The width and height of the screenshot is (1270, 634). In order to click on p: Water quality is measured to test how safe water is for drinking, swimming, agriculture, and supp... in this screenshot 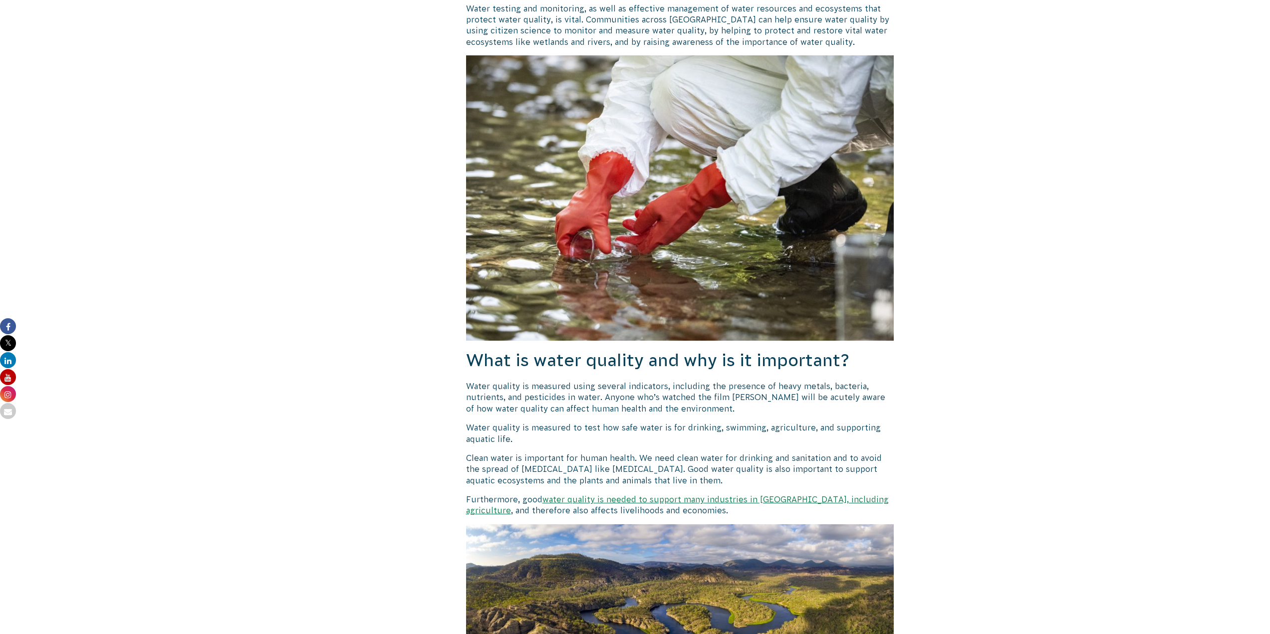, I will do `click(680, 433)`.